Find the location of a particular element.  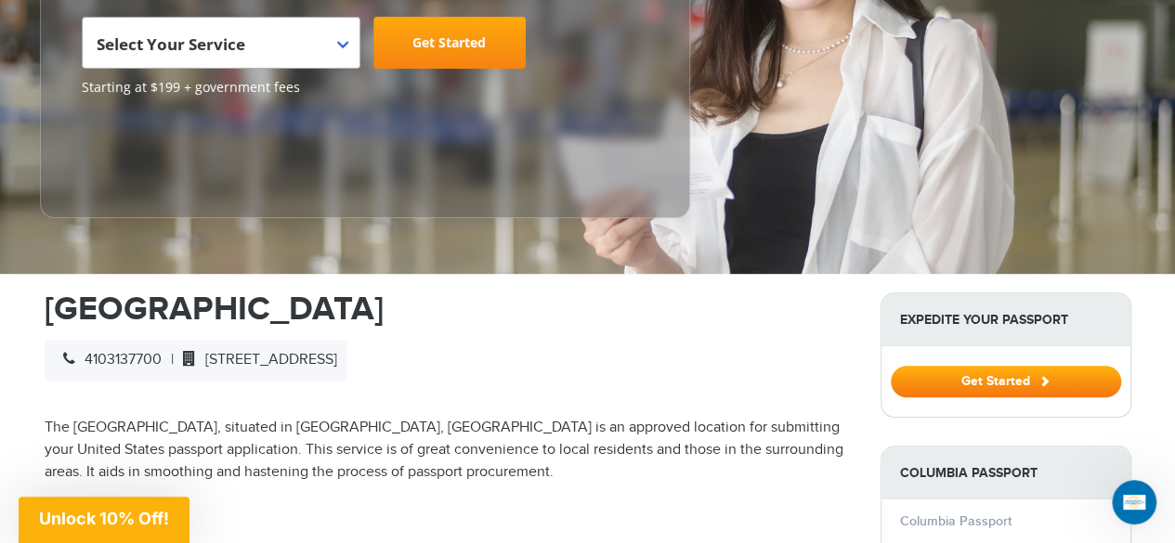

h2: Processing Time is located at coordinates (449, 517).